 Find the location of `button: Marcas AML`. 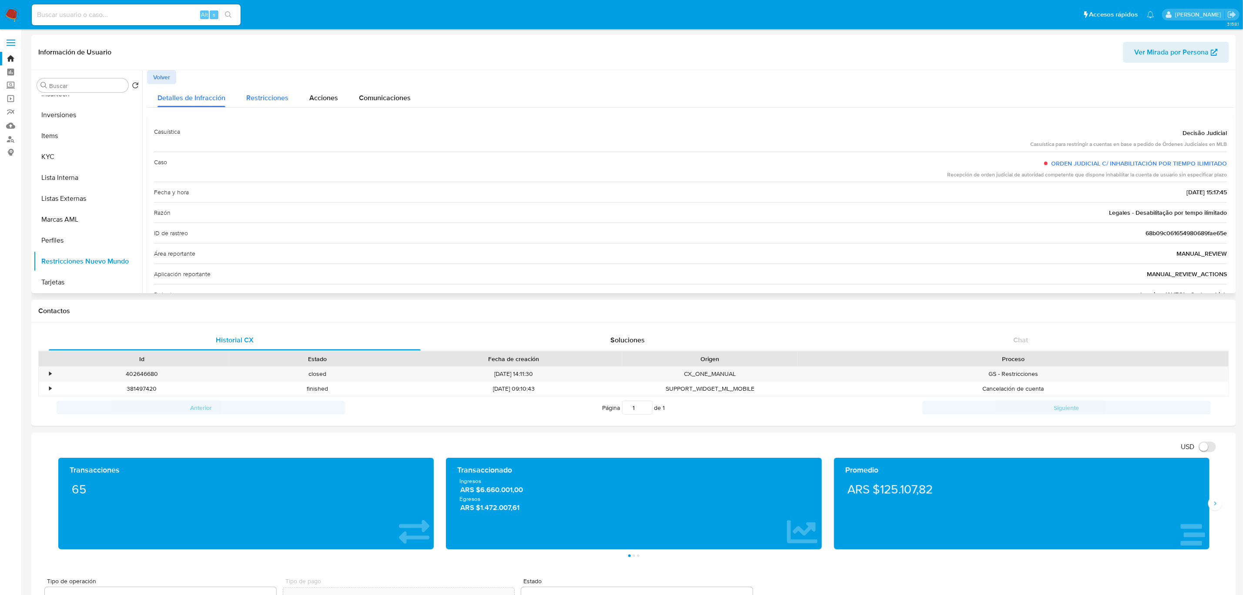

button: Marcas AML is located at coordinates (88, 219).